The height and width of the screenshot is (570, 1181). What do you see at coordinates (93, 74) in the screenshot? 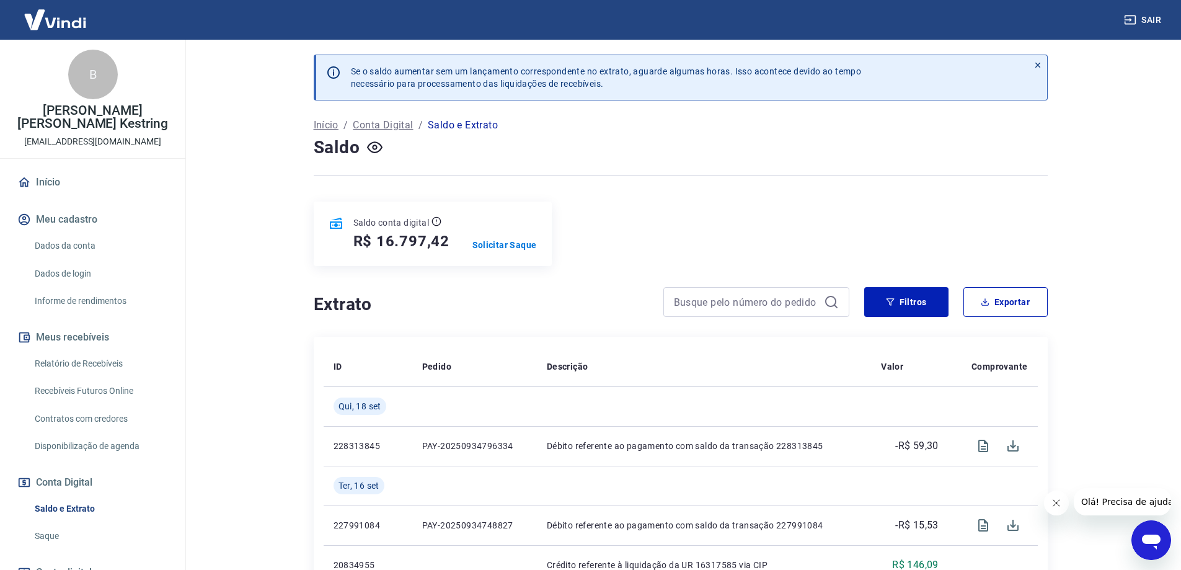
I see `div: B` at bounding box center [93, 74].